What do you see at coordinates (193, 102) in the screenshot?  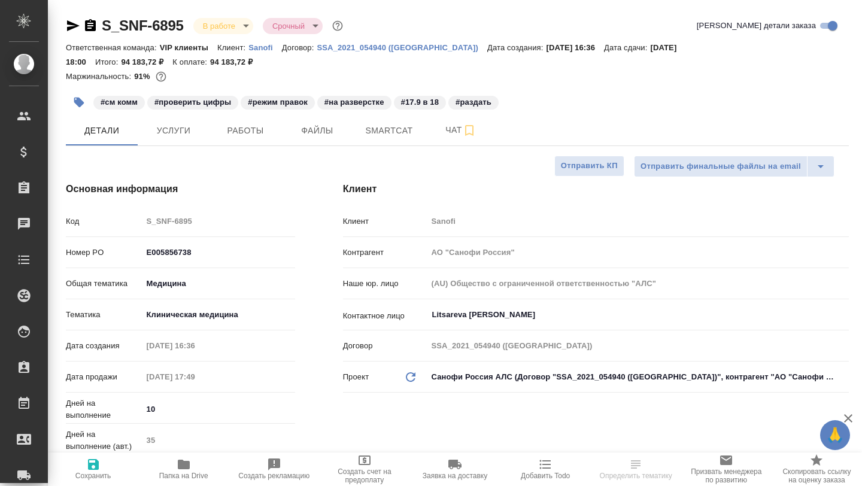 I see `p: #проверить цифры` at bounding box center [193, 102].